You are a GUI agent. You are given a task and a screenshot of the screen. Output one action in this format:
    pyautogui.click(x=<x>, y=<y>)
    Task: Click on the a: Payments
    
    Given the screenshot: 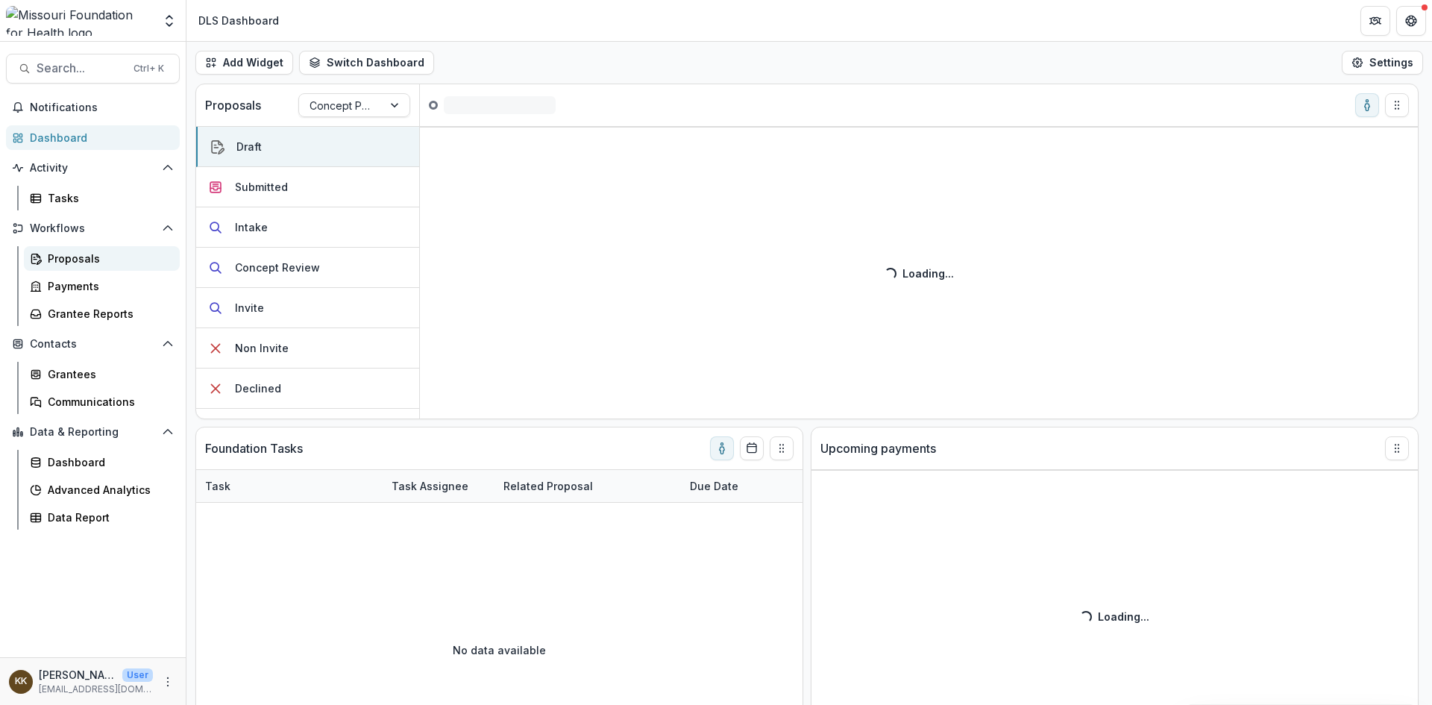 What is the action you would take?
    pyautogui.click(x=101, y=286)
    